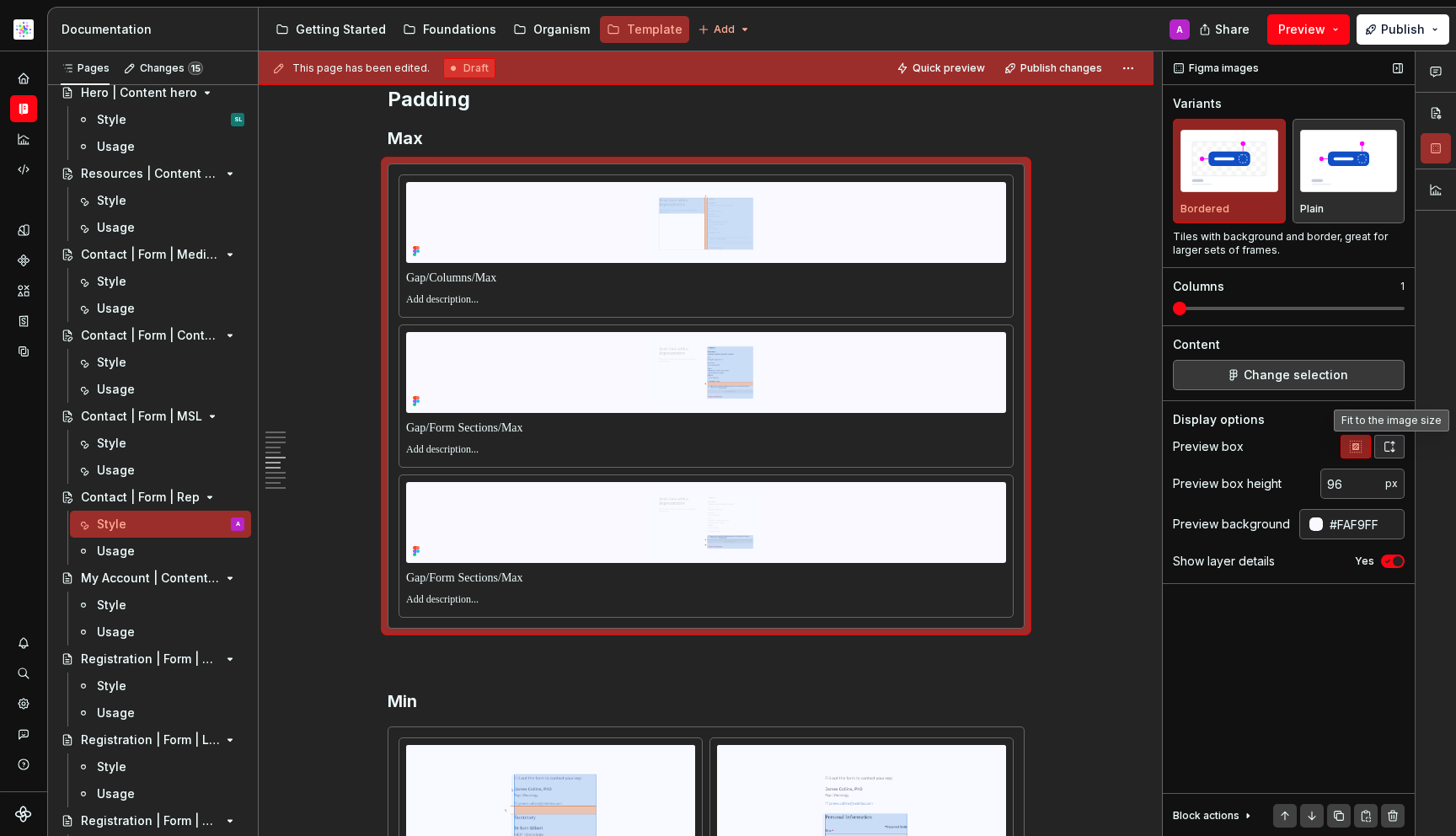 The height and width of the screenshot is (836, 1456). I want to click on div: Storybook stories, so click(24, 321).